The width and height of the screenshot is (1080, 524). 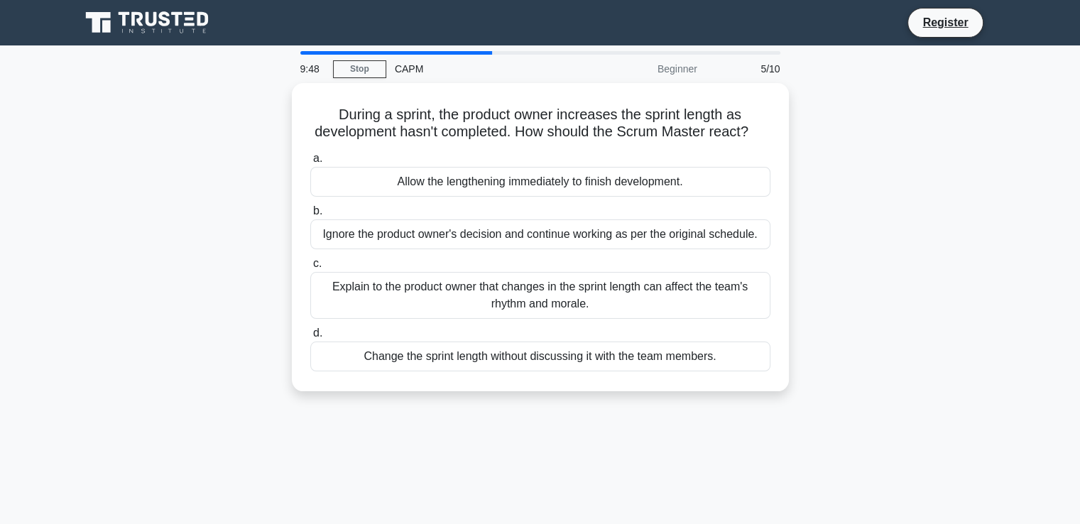 What do you see at coordinates (317, 210) in the screenshot?
I see `span: b.` at bounding box center [317, 210].